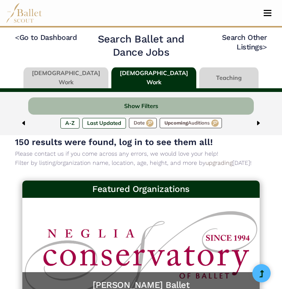 This screenshot has width=282, height=289. Describe the element at coordinates (141, 154) in the screenshot. I see `p: Please contact us if you come across any errors, we would love your help!` at that location.